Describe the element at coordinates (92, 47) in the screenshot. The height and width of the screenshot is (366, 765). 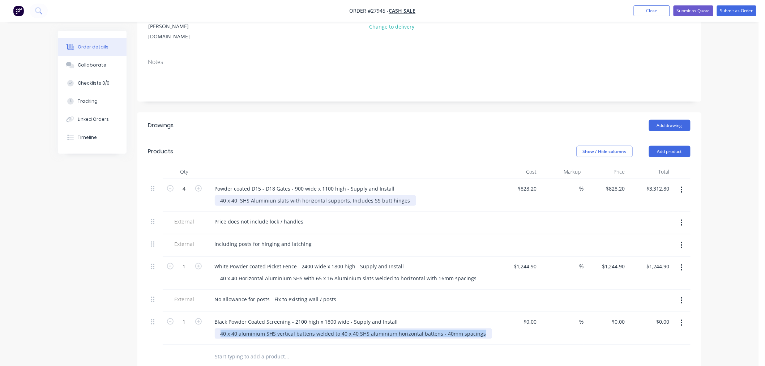
I see `button: Order details` at that location.